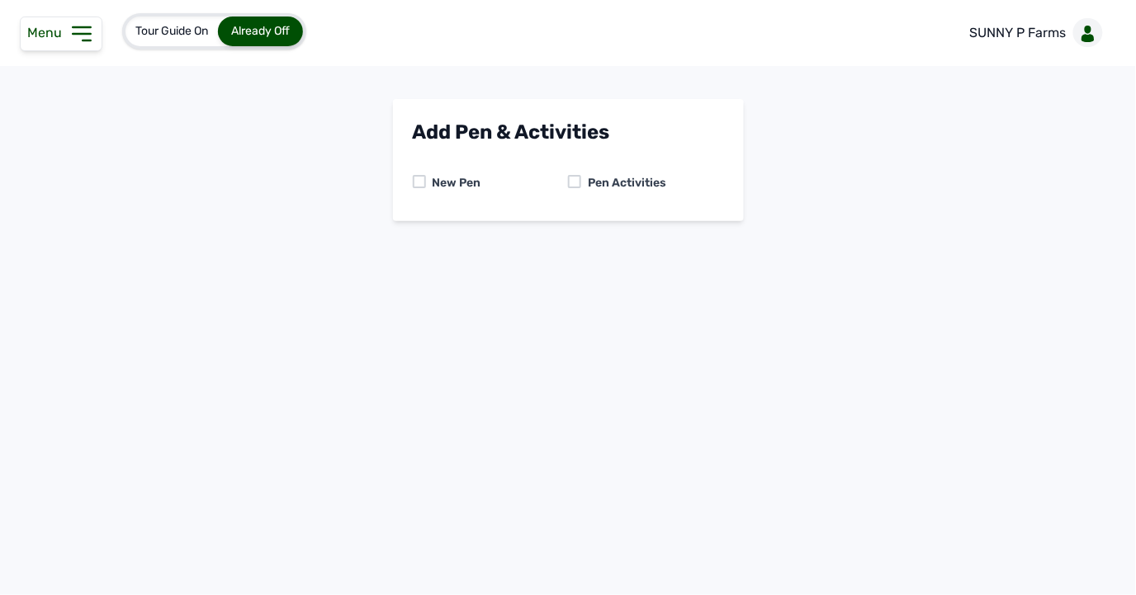 Image resolution: width=1136 pixels, height=595 pixels. I want to click on p: SUNNY P Farms, so click(1018, 33).